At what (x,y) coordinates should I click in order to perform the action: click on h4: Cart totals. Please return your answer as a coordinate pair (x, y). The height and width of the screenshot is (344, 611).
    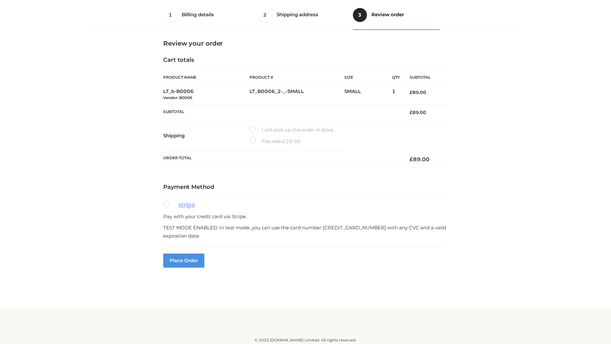
    Looking at the image, I should click on (306, 60).